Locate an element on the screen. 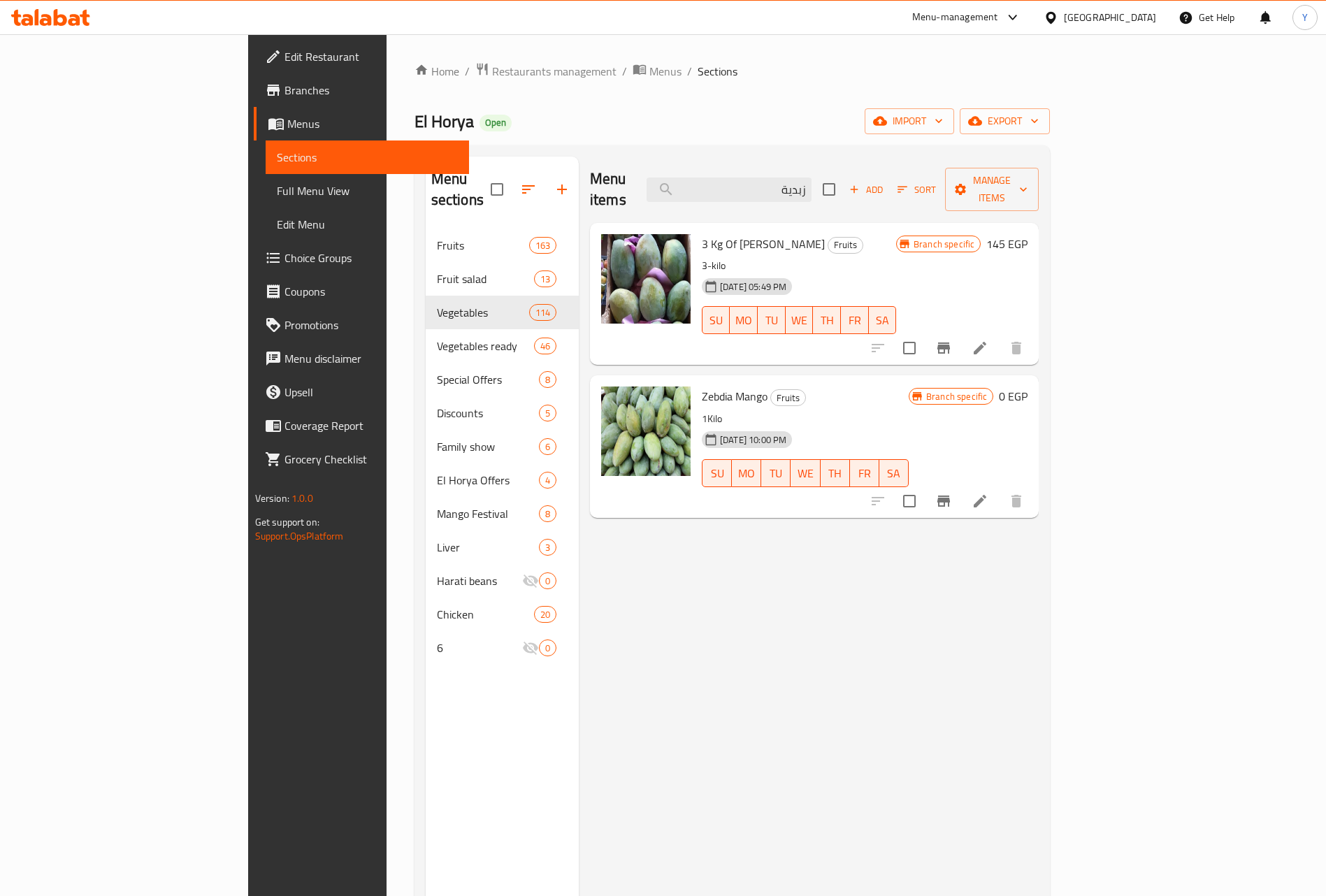  button: FR is located at coordinates (865, 473).